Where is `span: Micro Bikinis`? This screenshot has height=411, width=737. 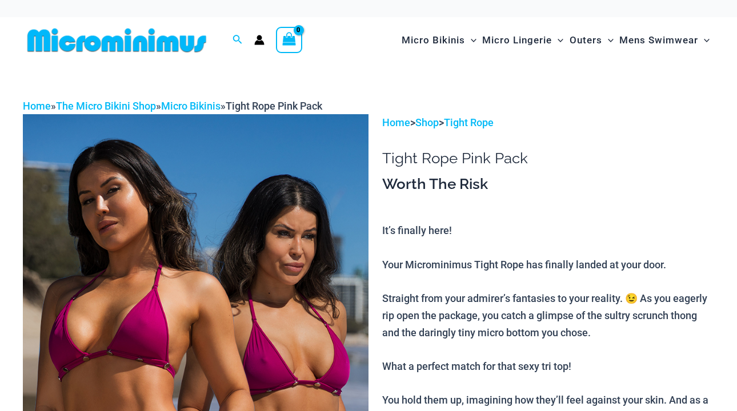 span: Micro Bikinis is located at coordinates (433, 40).